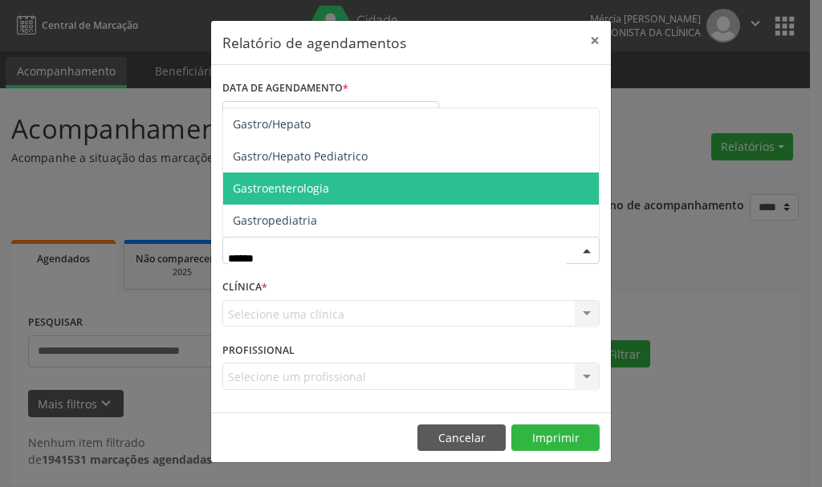  I want to click on button: Cancelar, so click(461, 438).